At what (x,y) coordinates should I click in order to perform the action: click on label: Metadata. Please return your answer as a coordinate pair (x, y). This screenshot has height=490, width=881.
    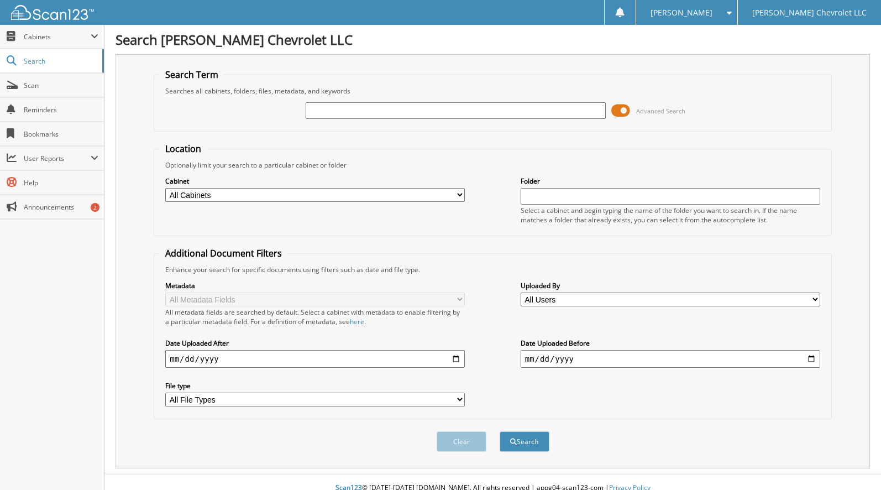
    Looking at the image, I should click on (315, 285).